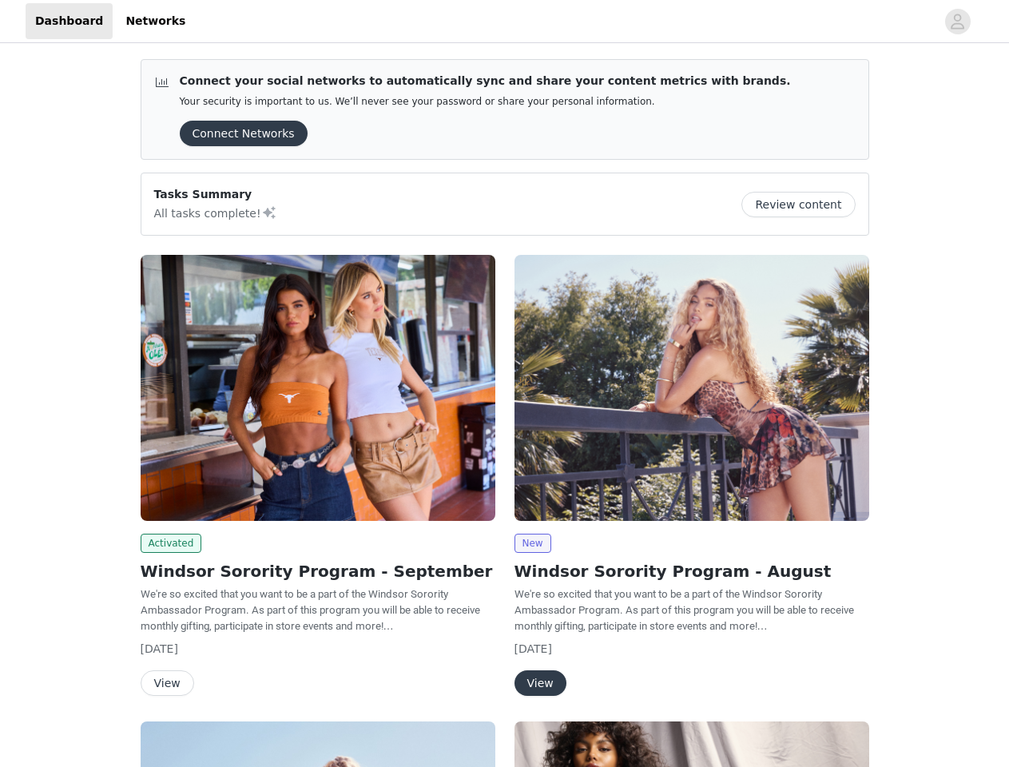  Describe the element at coordinates (69, 21) in the screenshot. I see `a: Dashboard` at that location.